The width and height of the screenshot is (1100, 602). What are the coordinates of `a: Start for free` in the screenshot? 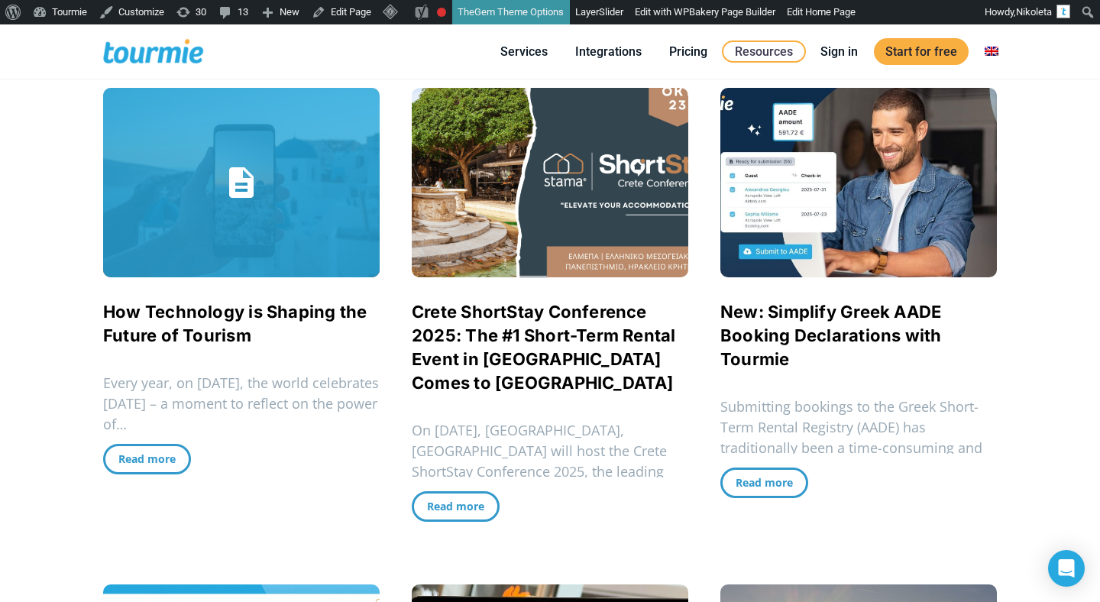 It's located at (922, 51).